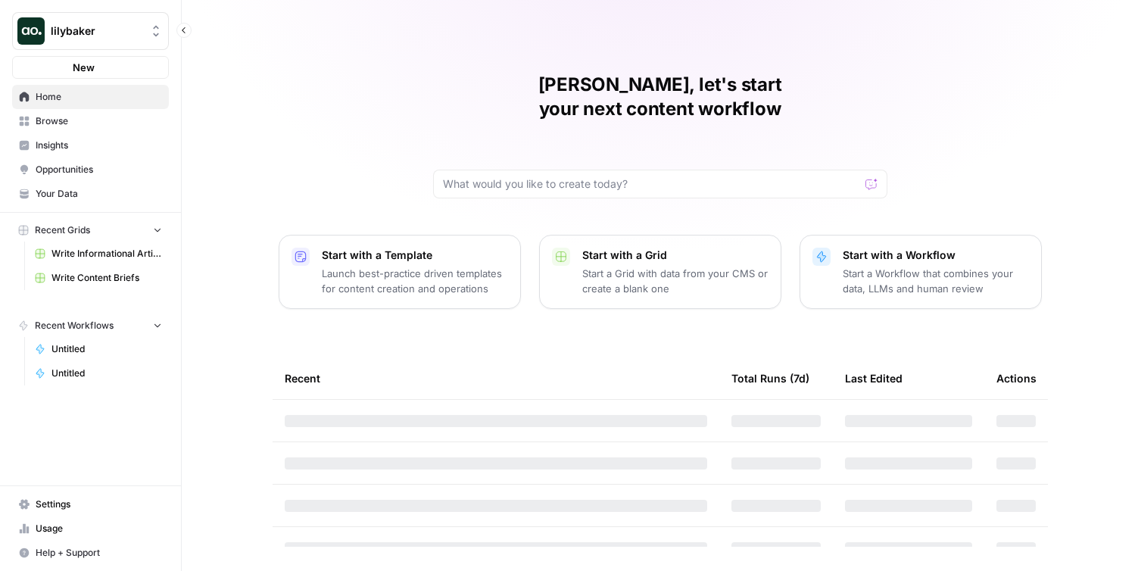 Image resolution: width=1138 pixels, height=571 pixels. I want to click on span: Browse, so click(98, 121).